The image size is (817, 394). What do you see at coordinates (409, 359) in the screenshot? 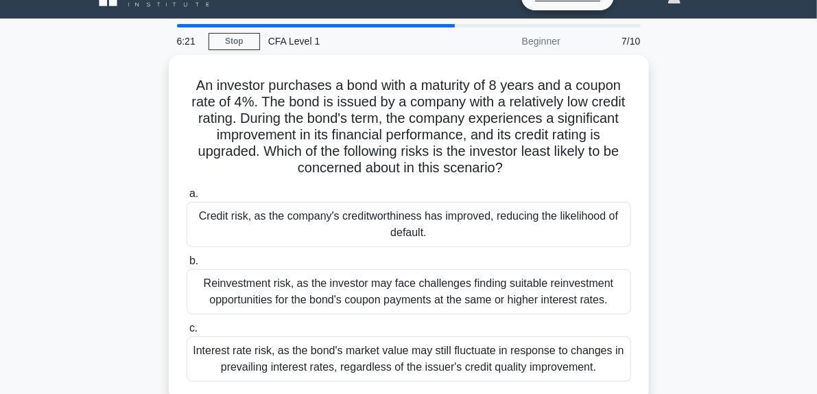
I see `div: Interest rate risk, as the bond's market value may still fluctuate in response to changes in prev...` at bounding box center [409, 359].